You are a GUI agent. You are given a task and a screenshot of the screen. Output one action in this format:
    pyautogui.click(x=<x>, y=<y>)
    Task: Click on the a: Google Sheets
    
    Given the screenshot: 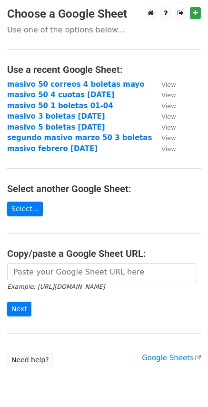 What is the action you would take?
    pyautogui.click(x=172, y=358)
    